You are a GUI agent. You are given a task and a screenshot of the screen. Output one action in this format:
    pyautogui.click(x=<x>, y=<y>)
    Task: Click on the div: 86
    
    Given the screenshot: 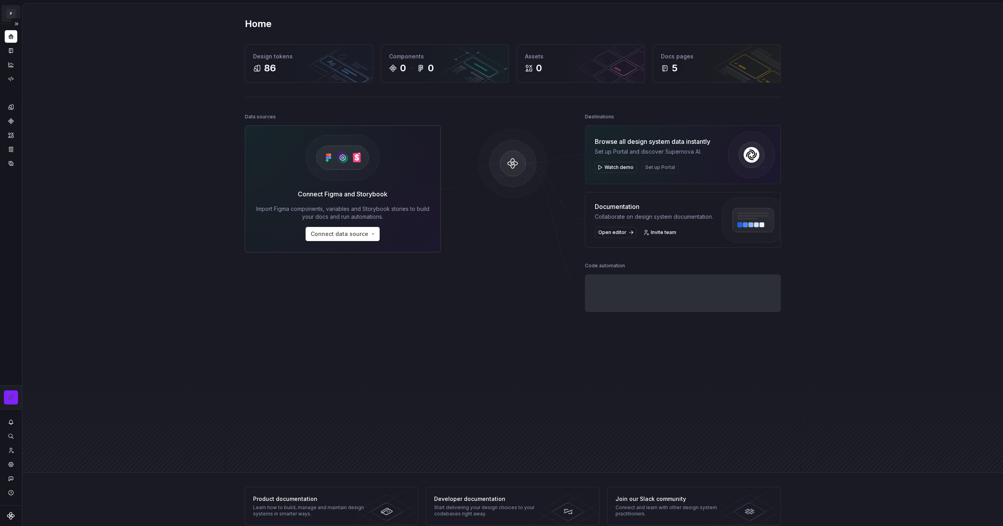 What is the action you would take?
    pyautogui.click(x=270, y=68)
    